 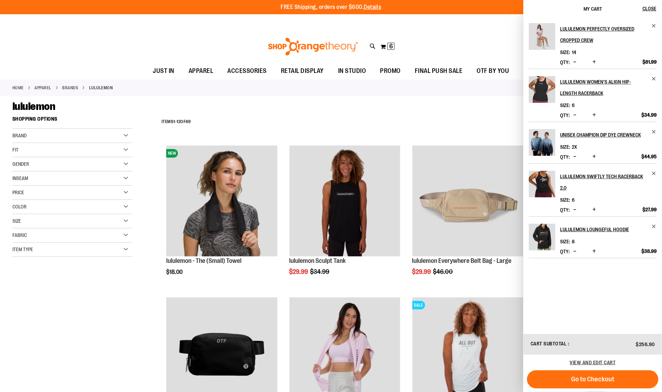 What do you see at coordinates (649, 9) in the screenshot?
I see `span: Close` at bounding box center [649, 9].